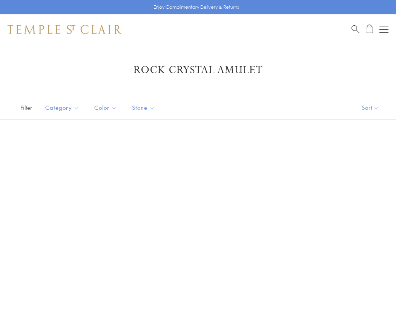 This screenshot has width=396, height=335. Describe the element at coordinates (65, 29) in the screenshot. I see `img: Temple St. Clair` at that location.